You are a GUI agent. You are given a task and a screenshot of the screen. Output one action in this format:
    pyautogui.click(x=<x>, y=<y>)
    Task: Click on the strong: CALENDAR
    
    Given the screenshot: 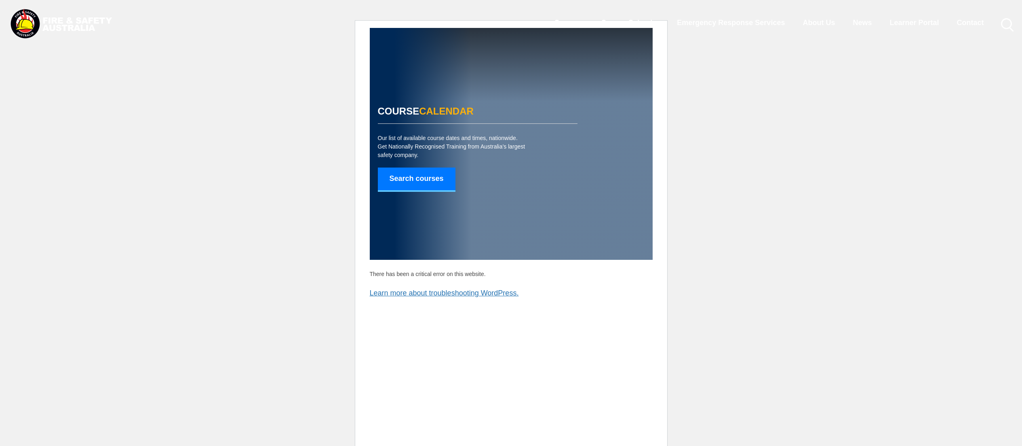 What is the action you would take?
    pyautogui.click(x=446, y=111)
    